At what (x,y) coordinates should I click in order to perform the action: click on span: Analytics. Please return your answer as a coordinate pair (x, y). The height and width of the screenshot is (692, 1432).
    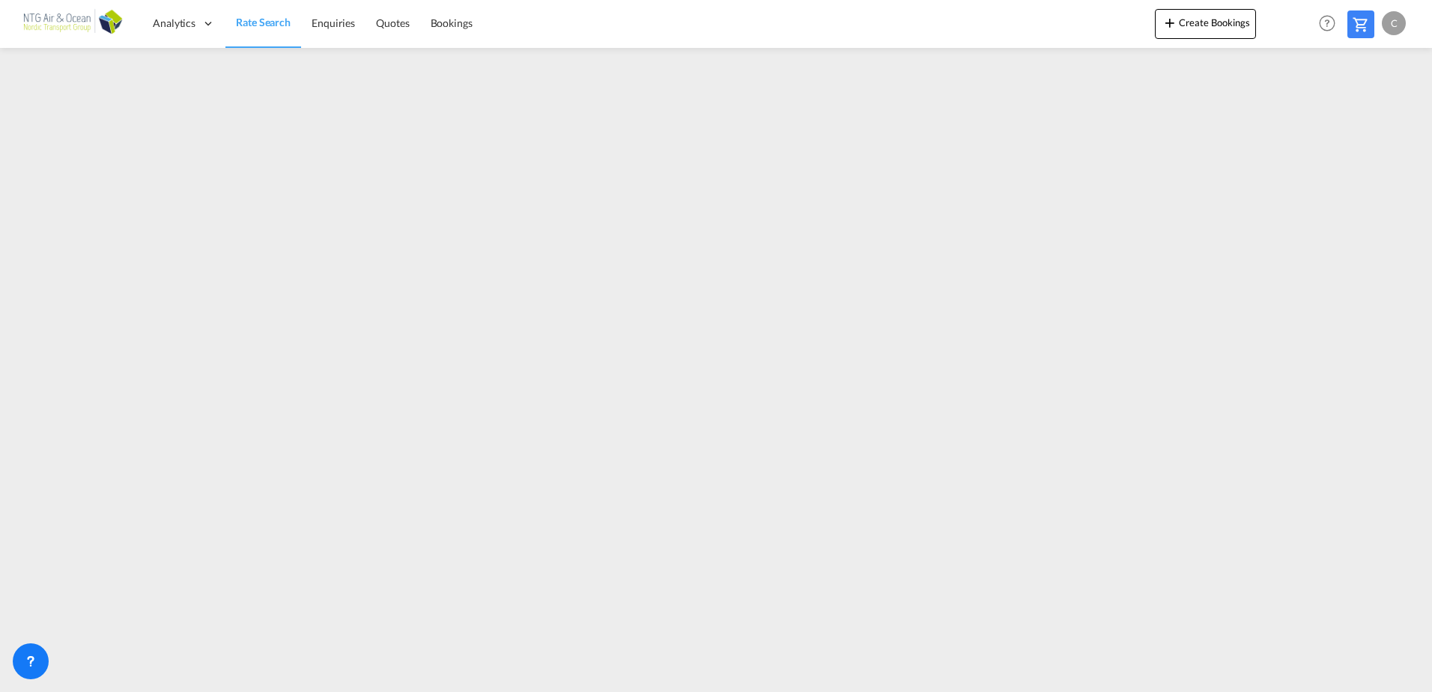
    Looking at the image, I should click on (174, 23).